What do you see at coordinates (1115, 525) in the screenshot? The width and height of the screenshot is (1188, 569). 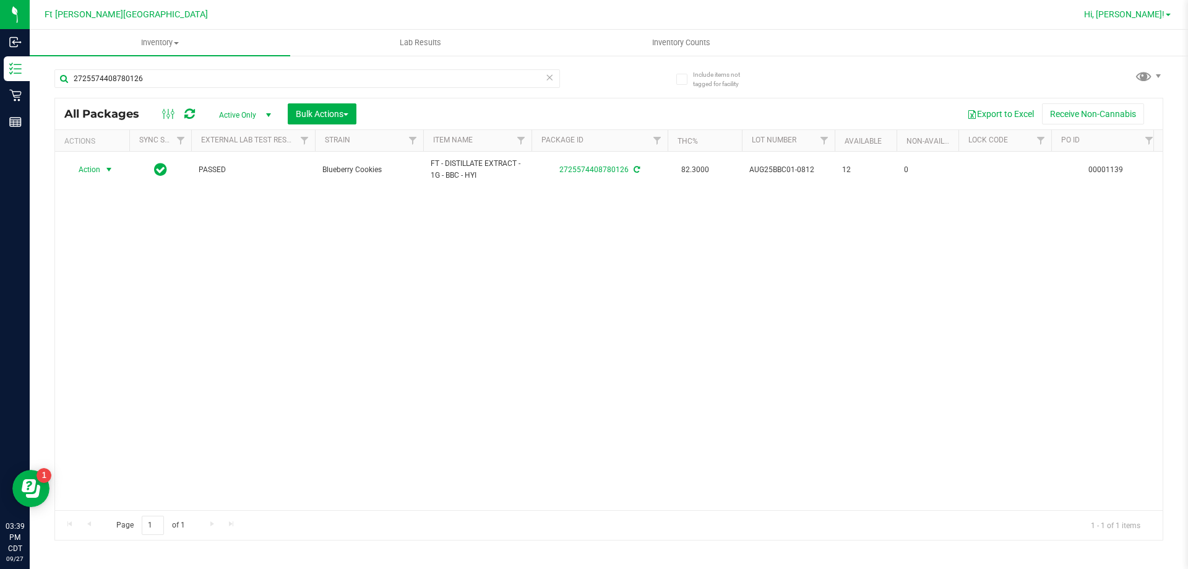 I see `span: 1 - 1 of 1 items` at bounding box center [1115, 525].